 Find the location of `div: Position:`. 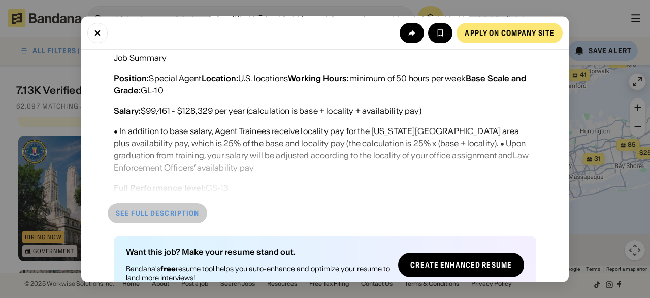

div: Position: is located at coordinates (131, 78).